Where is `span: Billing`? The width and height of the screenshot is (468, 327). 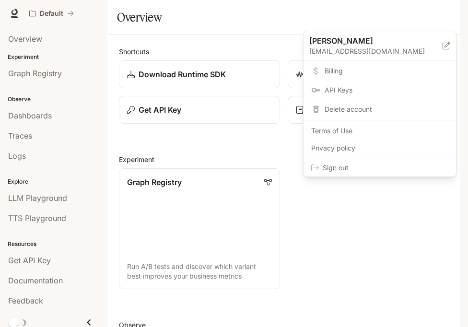
span: Billing is located at coordinates (387, 71).